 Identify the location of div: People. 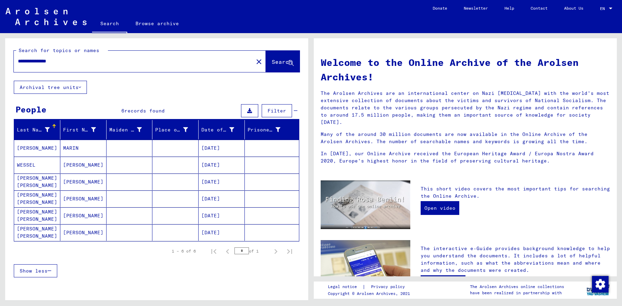
(31, 109).